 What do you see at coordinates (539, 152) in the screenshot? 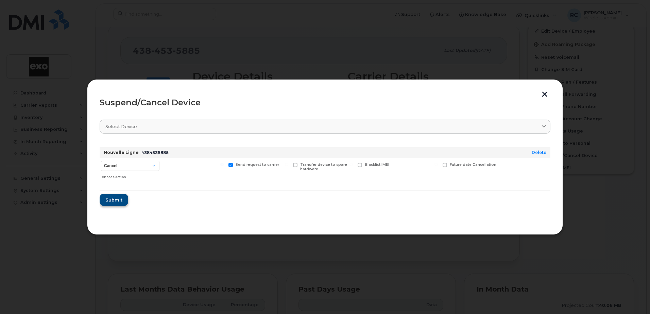
I see `a: Delete` at bounding box center [539, 152].